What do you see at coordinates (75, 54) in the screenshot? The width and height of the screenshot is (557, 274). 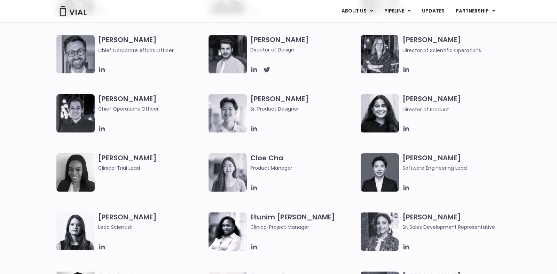 I see `img: Paolo-M` at bounding box center [75, 54].